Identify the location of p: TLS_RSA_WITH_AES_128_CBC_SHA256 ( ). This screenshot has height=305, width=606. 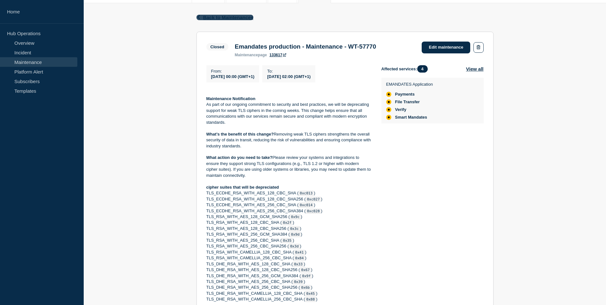
(289, 228).